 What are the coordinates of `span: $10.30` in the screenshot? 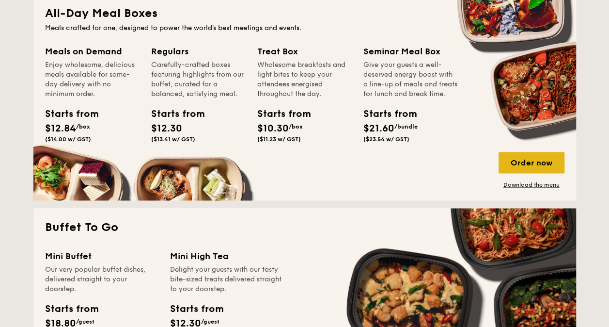 It's located at (273, 128).